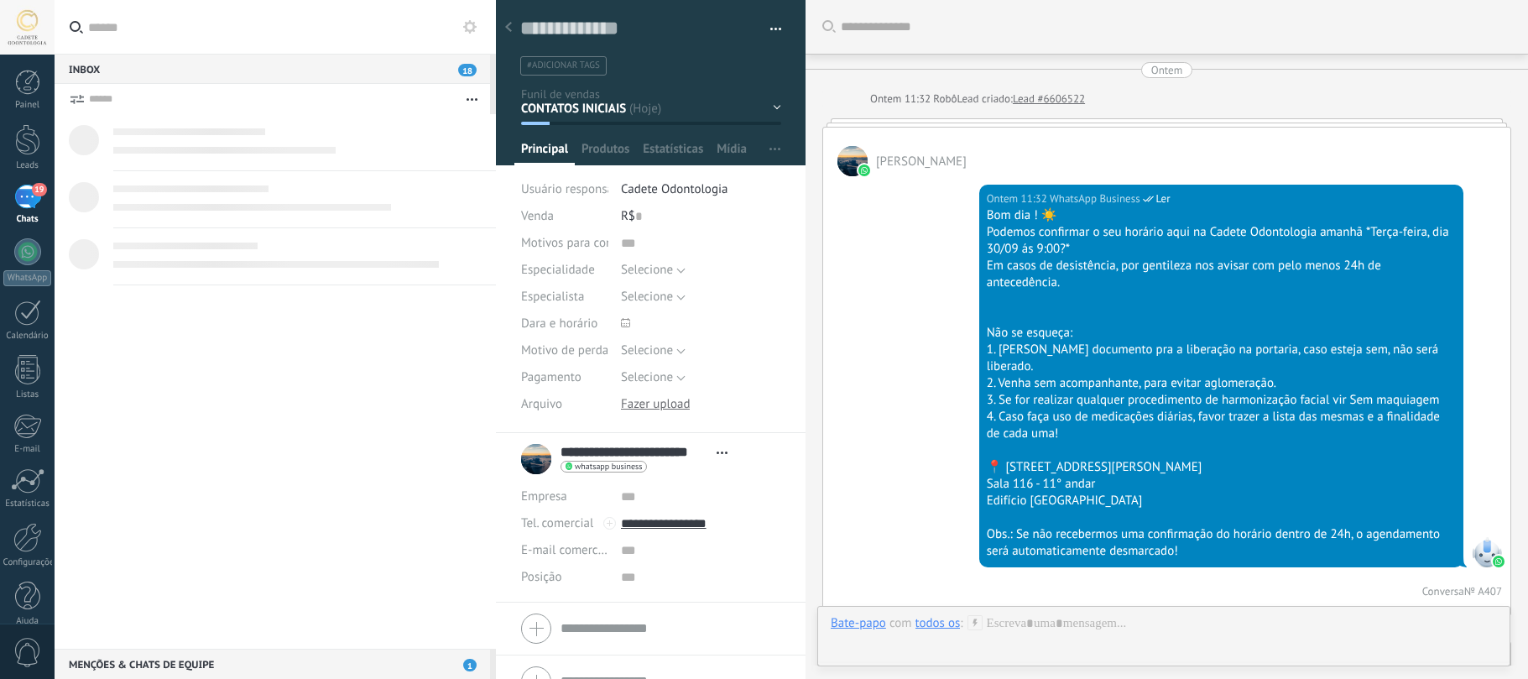 The height and width of the screenshot is (679, 1528). I want to click on span: Especialista, so click(552, 296).